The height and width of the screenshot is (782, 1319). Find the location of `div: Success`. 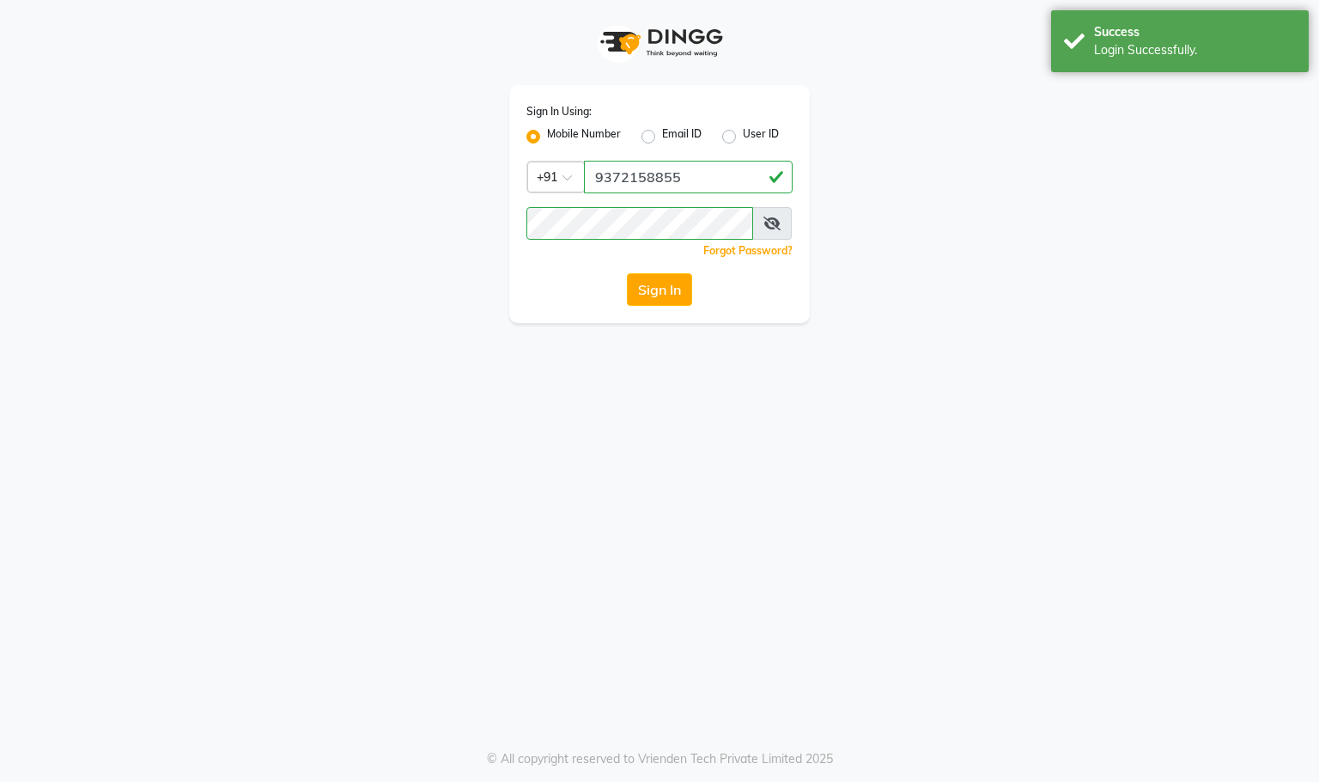

div: Success is located at coordinates (1195, 32).